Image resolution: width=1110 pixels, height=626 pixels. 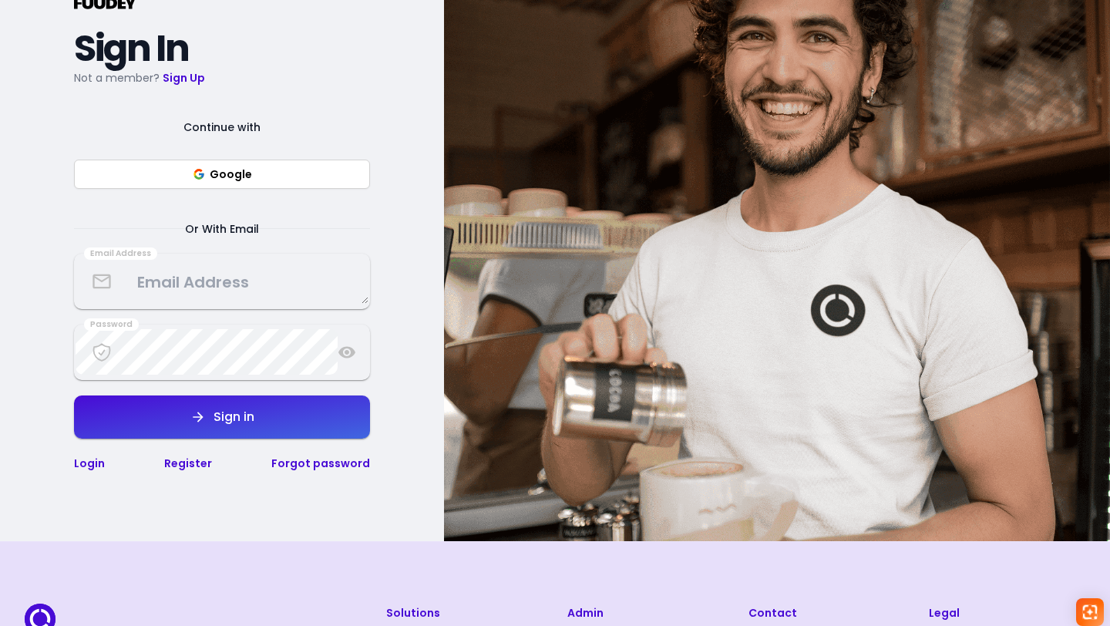 I want to click on a: Forgot password, so click(x=321, y=463).